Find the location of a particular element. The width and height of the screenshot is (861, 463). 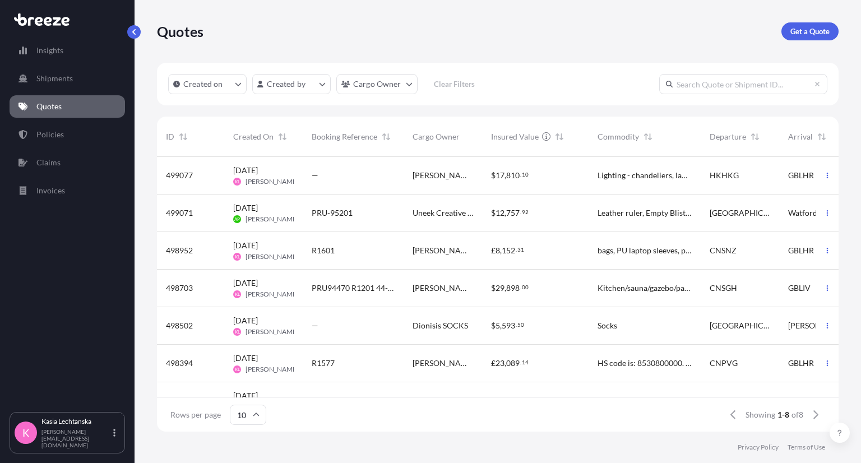

p: Claims is located at coordinates (48, 163).